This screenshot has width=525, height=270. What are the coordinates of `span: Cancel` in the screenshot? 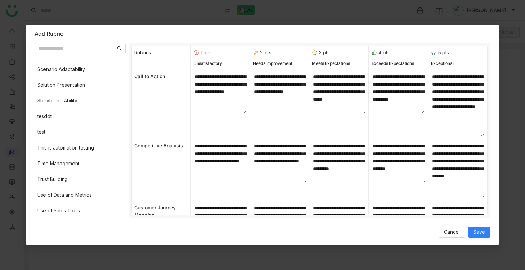 It's located at (452, 232).